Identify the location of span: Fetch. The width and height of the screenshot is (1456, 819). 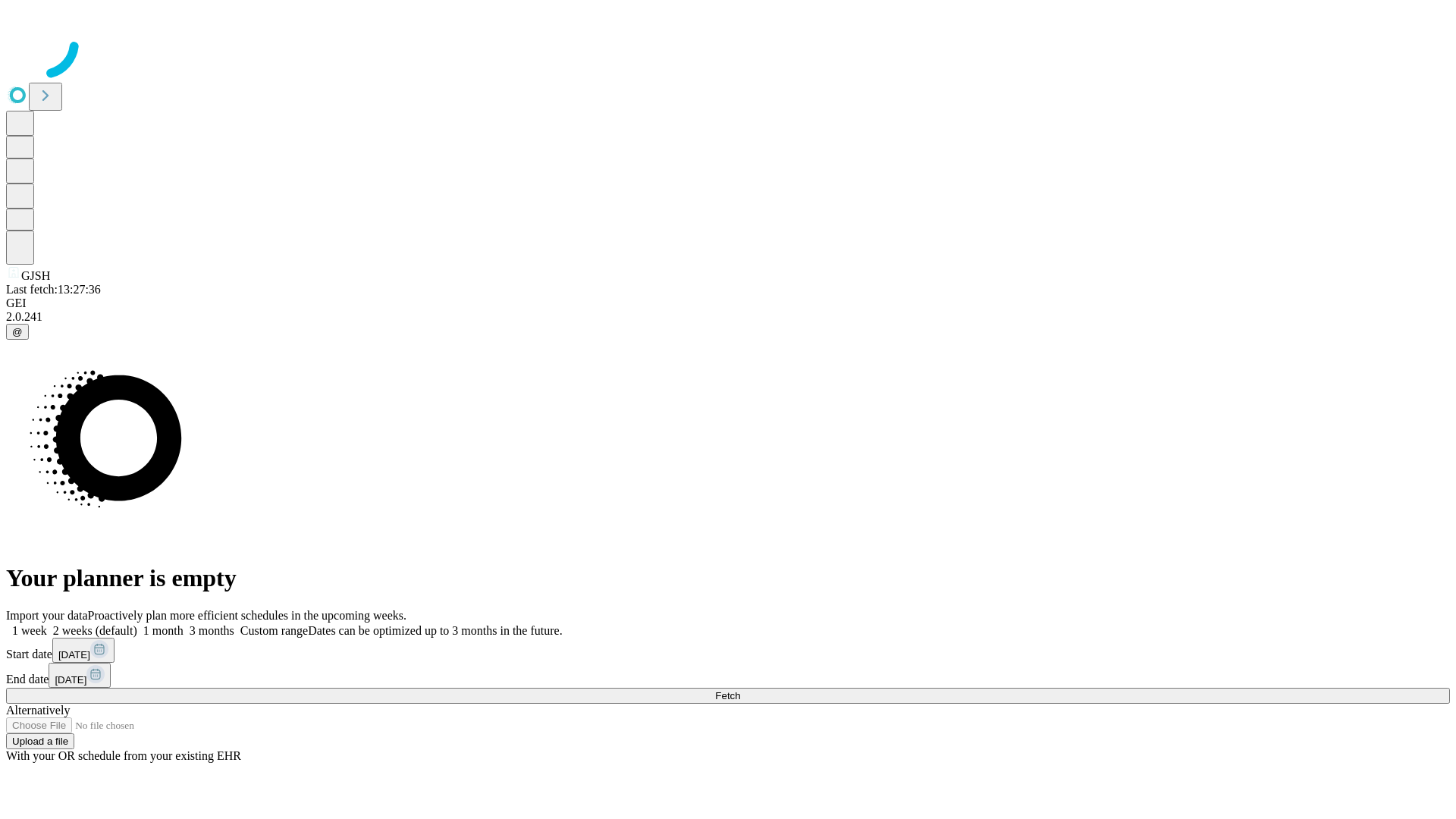
(727, 695).